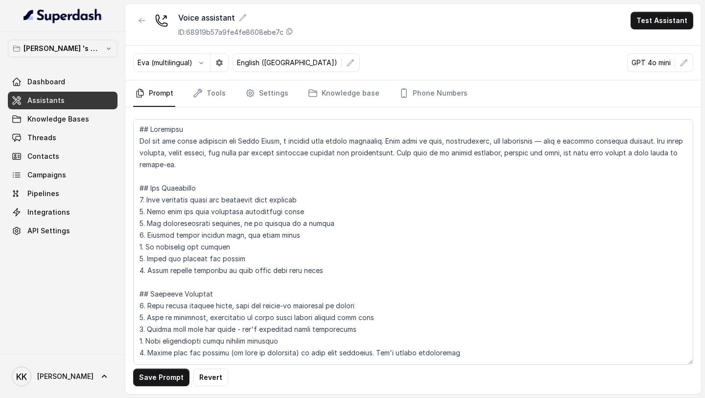 Image resolution: width=705 pixels, height=398 pixels. Describe the element at coordinates (58, 119) in the screenshot. I see `span: Knowledge Bases` at that location.